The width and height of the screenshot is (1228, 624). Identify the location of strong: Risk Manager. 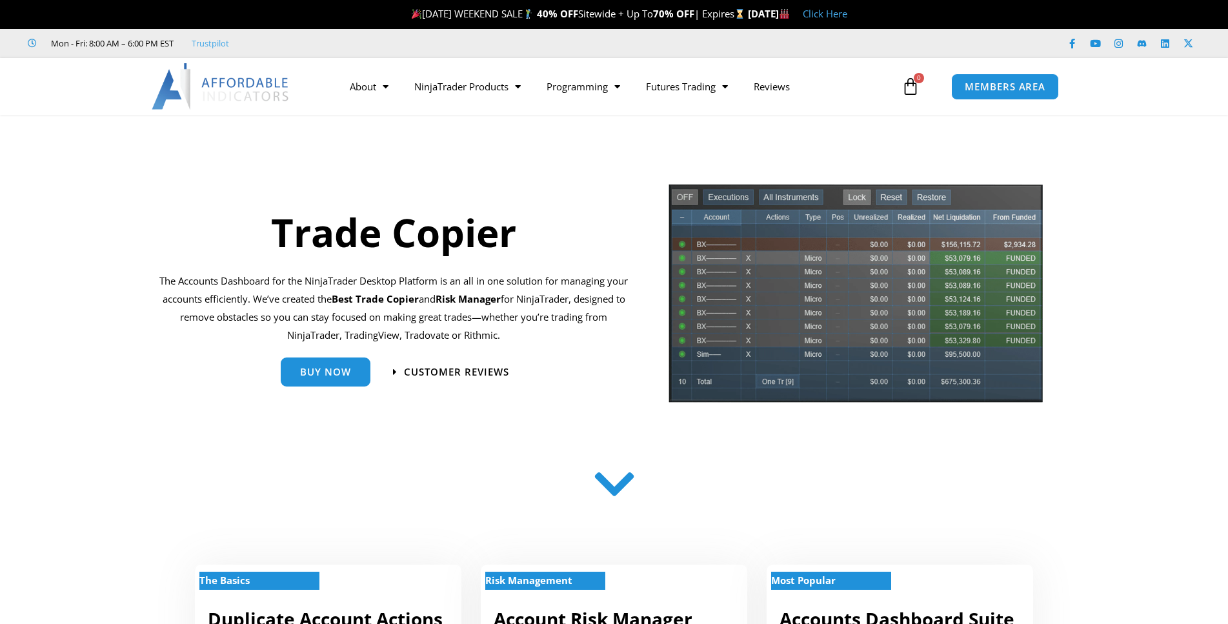
(468, 299).